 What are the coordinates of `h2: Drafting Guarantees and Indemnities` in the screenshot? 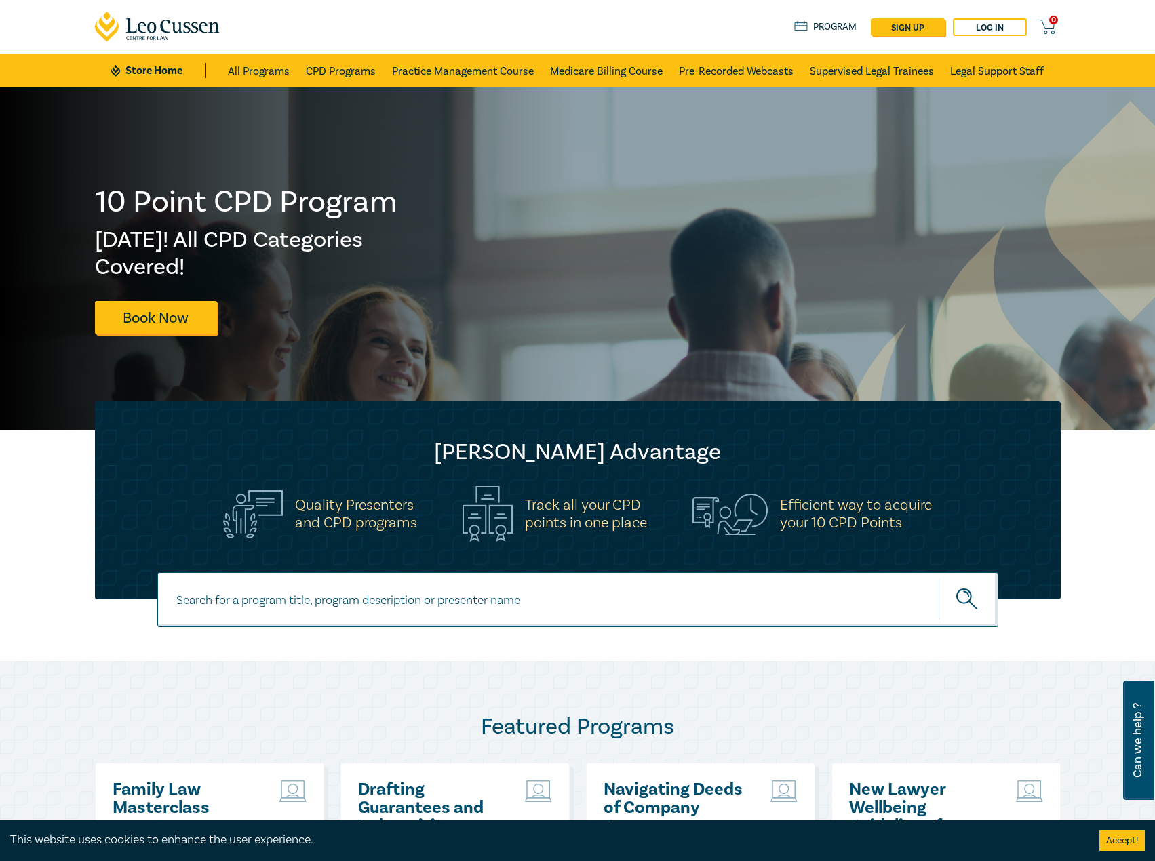 It's located at (431, 808).